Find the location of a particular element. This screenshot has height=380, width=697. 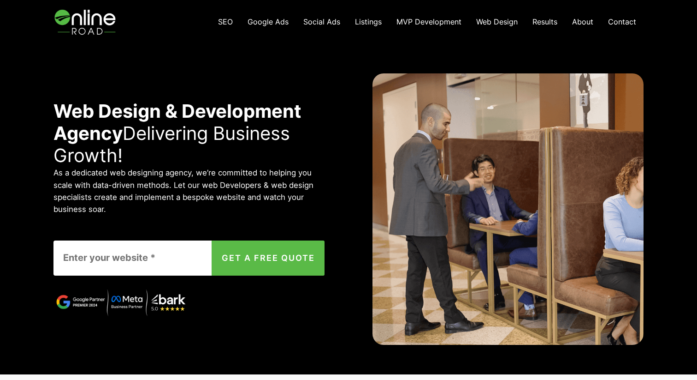

p: As a dedicated web designing agency, we’re committed to helping you scale with data-driven method... is located at coordinates (189, 190).